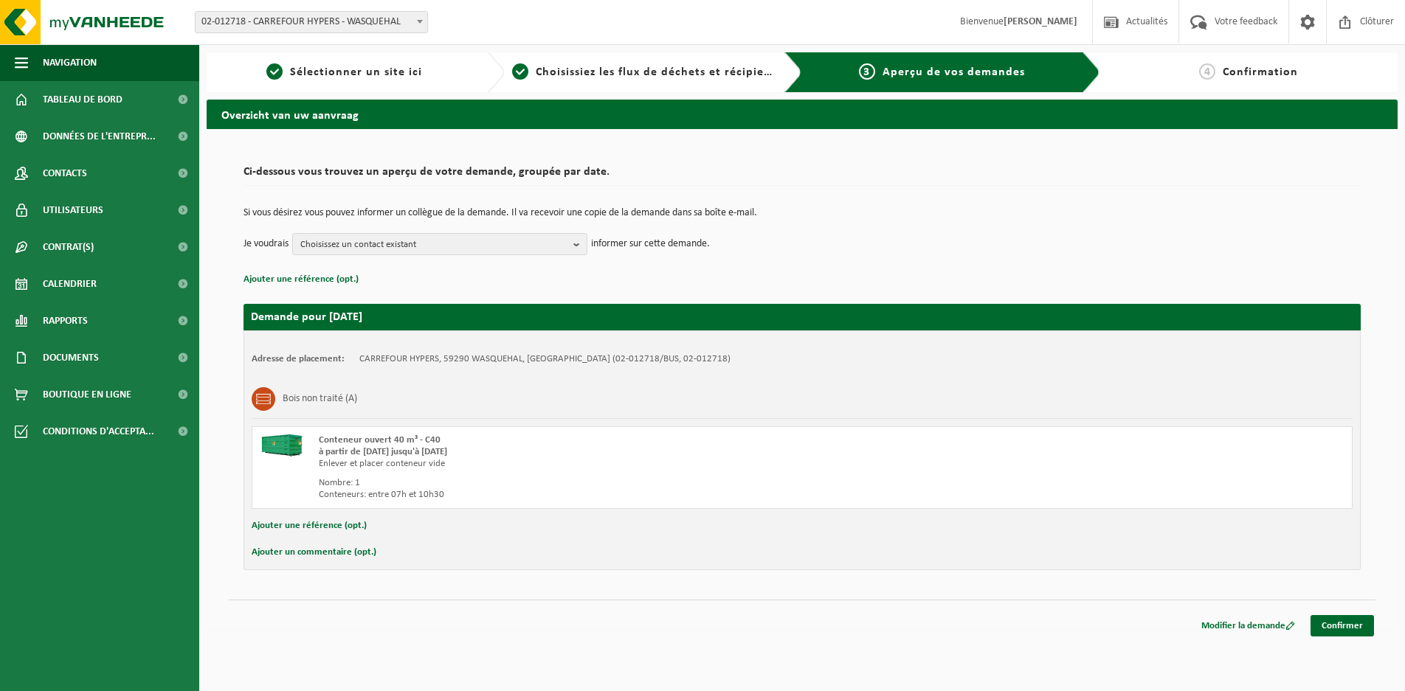  I want to click on span: Conditions d'accepta..., so click(98, 432).